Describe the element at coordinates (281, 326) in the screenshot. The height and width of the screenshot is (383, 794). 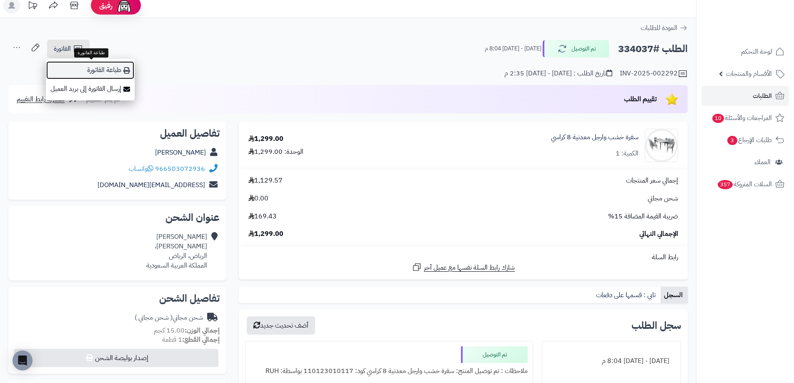
I see `button: أضف تحديث جديد` at that location.